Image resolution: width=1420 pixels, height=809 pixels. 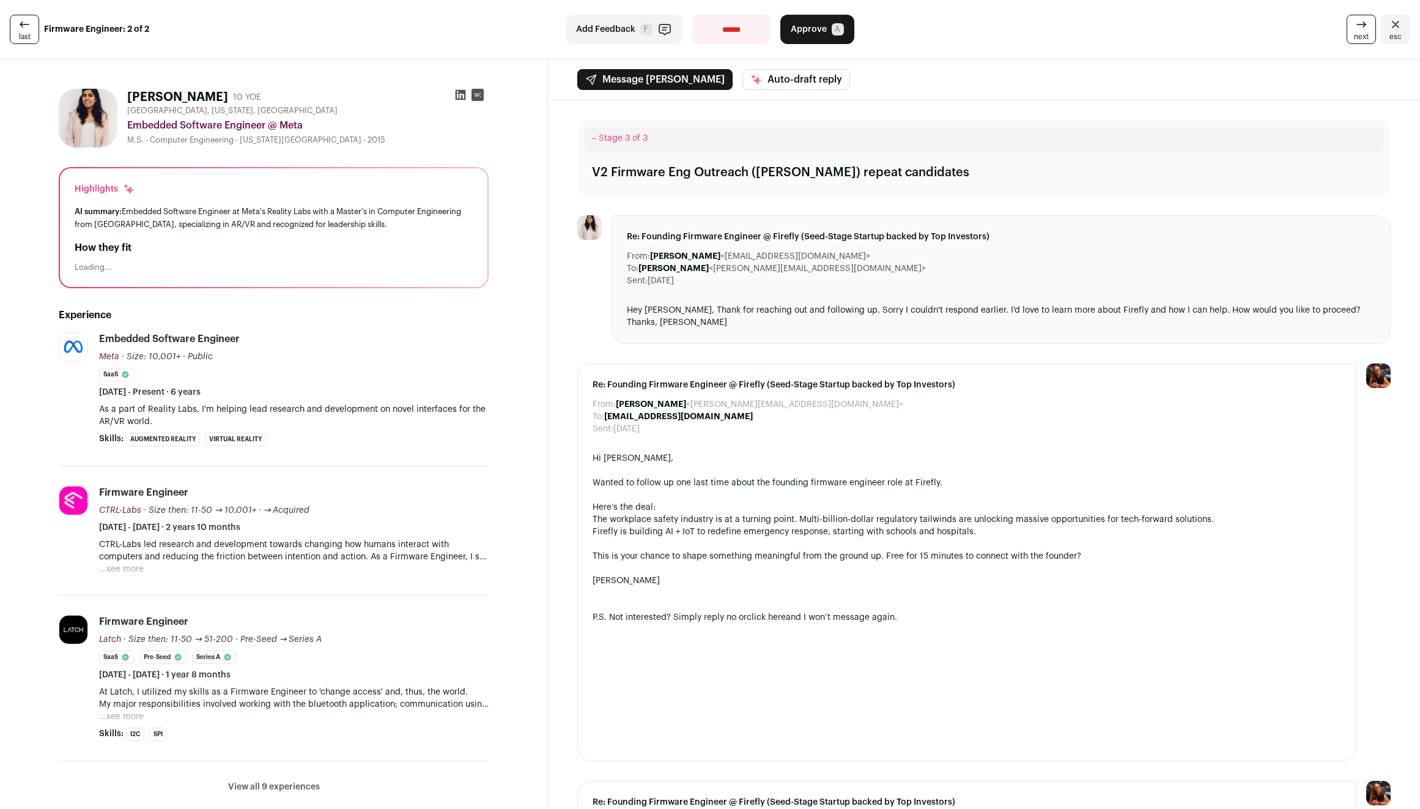 I want to click on div: Embedded Software Engineer, so click(x=169, y=339).